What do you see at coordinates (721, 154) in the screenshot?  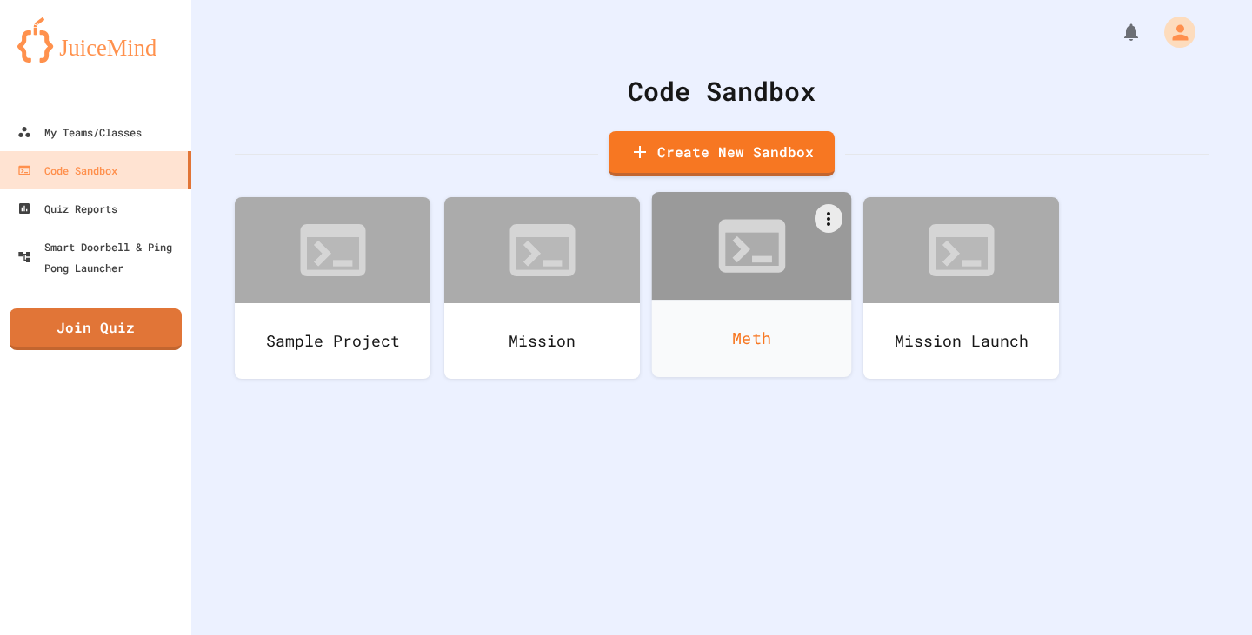 I see `a: Create New Sandbox` at bounding box center [721, 154].